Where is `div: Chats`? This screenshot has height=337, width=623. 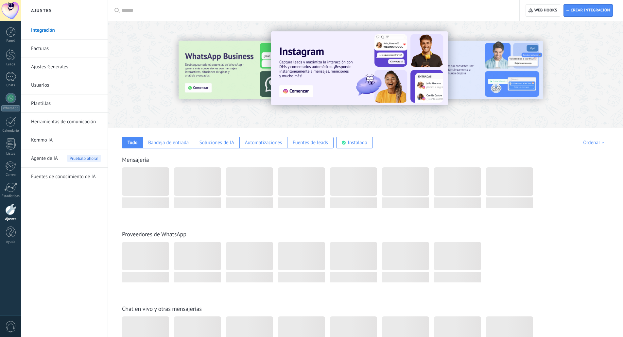
div: Chats is located at coordinates (11, 85).